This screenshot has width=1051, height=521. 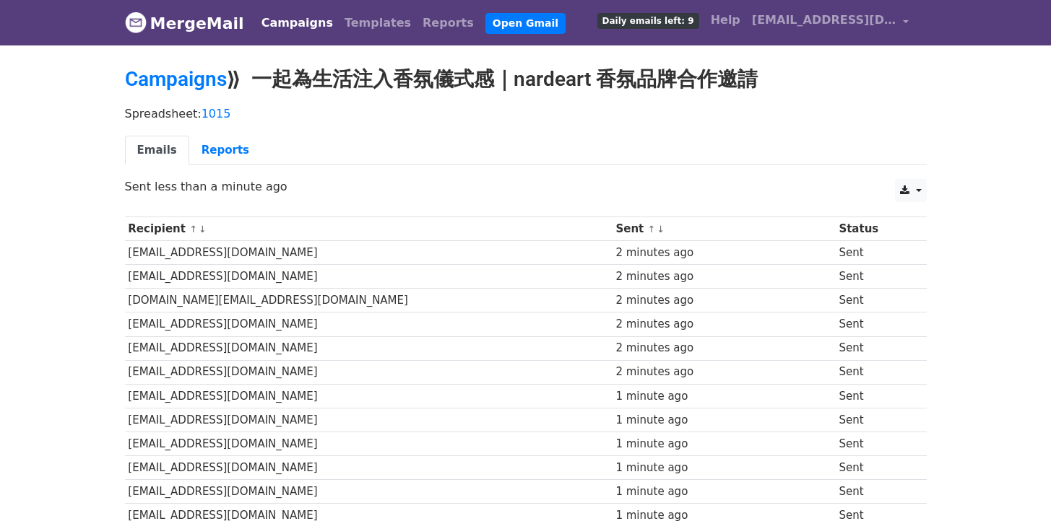 What do you see at coordinates (526, 79) in the screenshot?
I see `h2: ⟫ 一起為生活注入香氛儀式感｜nardeart 香氛品牌合作邀請` at bounding box center [526, 79].